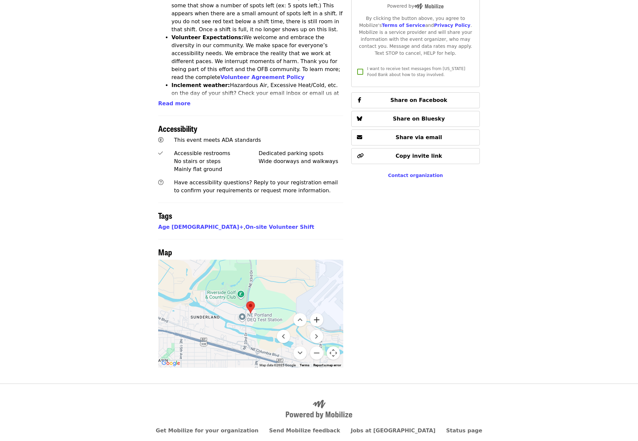  What do you see at coordinates (165, 252) in the screenshot?
I see `span: Map` at bounding box center [165, 252].